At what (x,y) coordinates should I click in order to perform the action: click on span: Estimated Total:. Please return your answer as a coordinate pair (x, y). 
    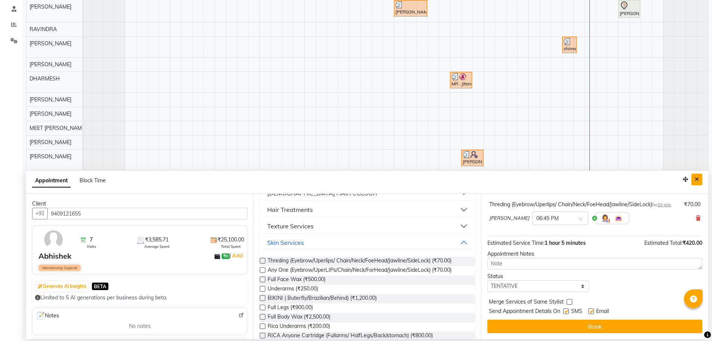
    Looking at the image, I should click on (664, 243).